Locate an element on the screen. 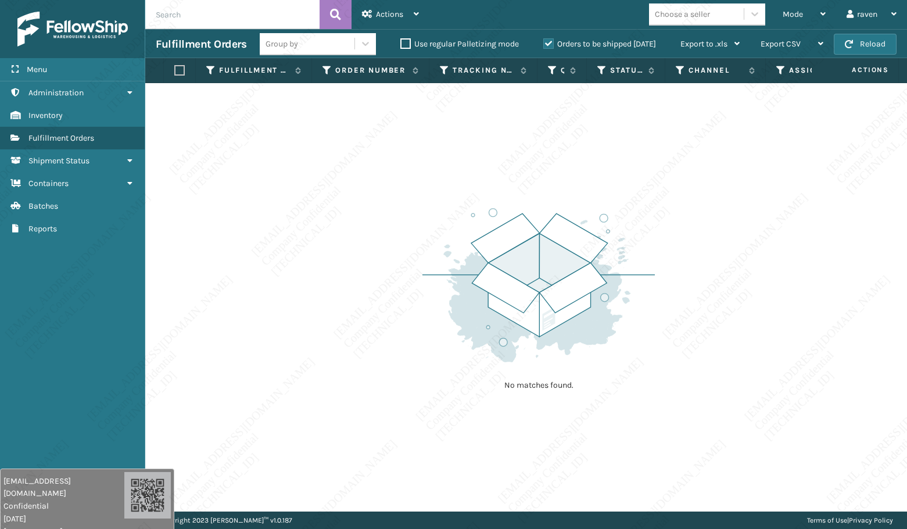  label: Tracking Number is located at coordinates (483, 70).